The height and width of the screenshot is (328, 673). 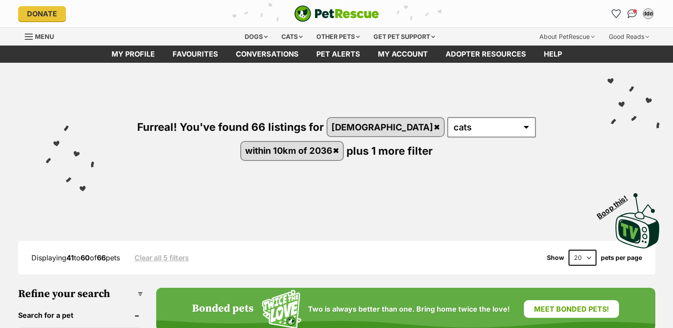 I want to click on a: Menu, so click(x=42, y=36).